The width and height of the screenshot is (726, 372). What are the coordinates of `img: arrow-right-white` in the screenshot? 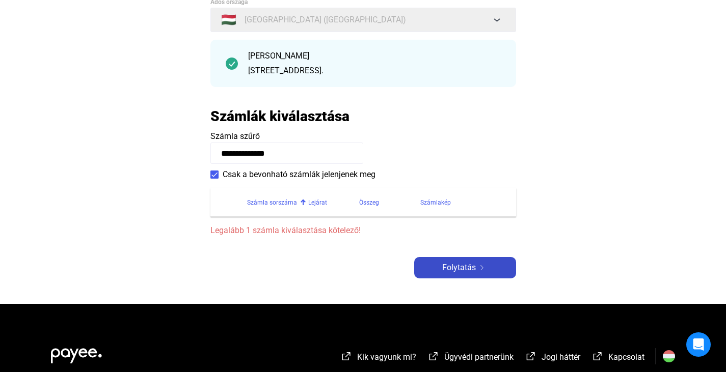 It's located at (482, 268).